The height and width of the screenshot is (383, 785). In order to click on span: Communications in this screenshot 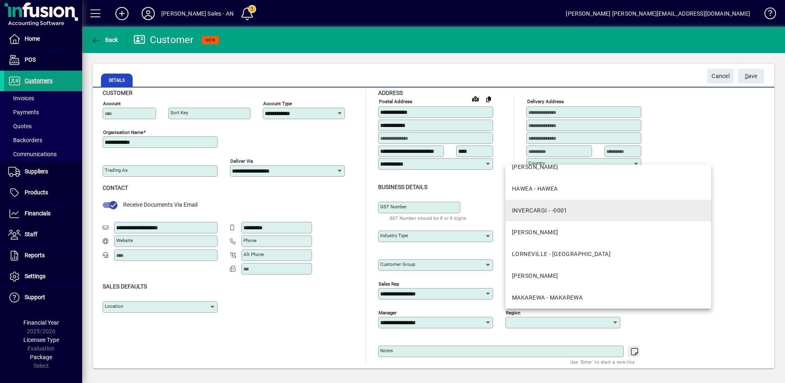, I will do `click(32, 154)`.